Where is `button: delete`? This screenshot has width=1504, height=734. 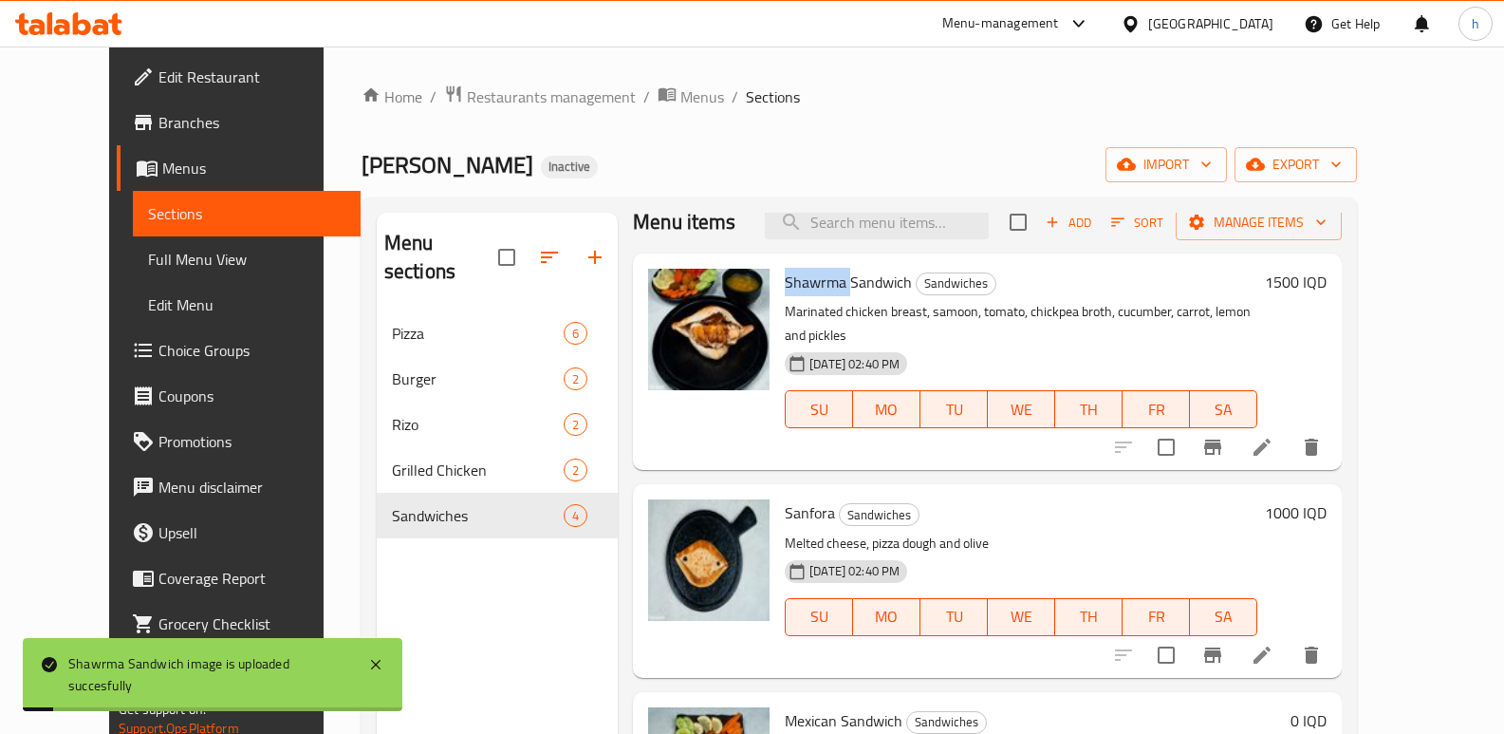
button: delete is located at coordinates (1312, 447).